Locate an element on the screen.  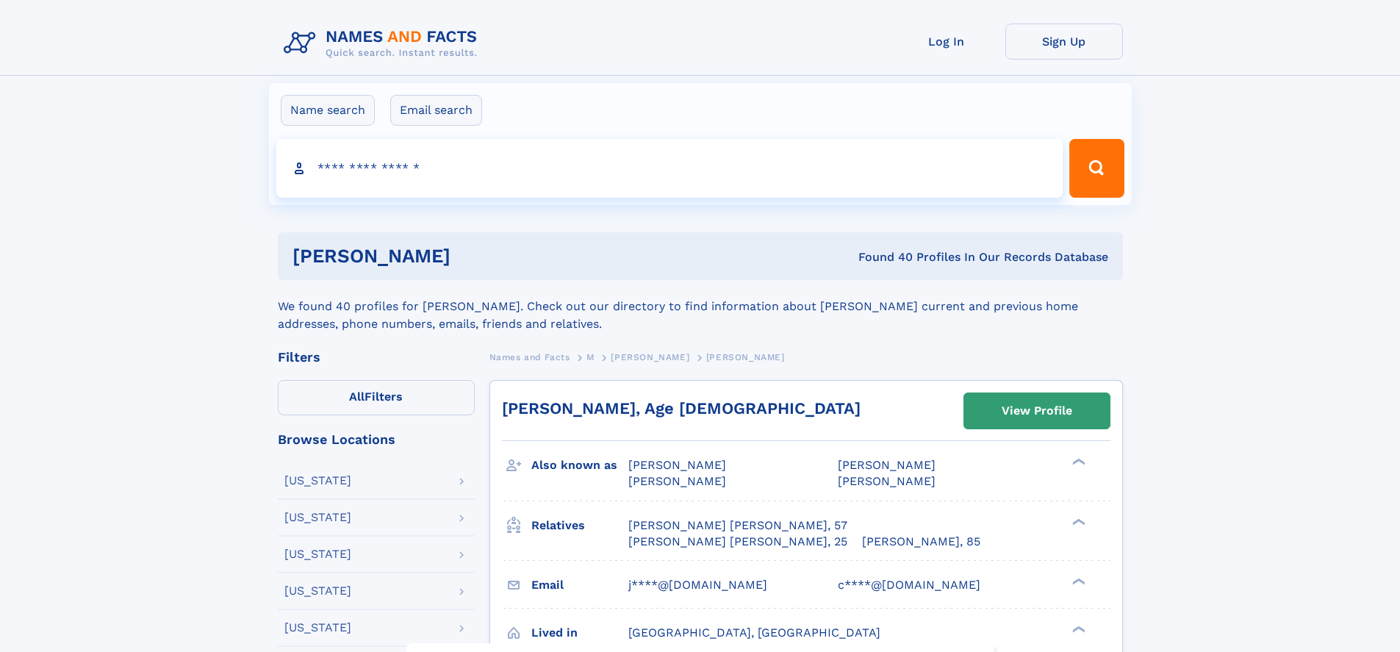
input: search input is located at coordinates (669, 168).